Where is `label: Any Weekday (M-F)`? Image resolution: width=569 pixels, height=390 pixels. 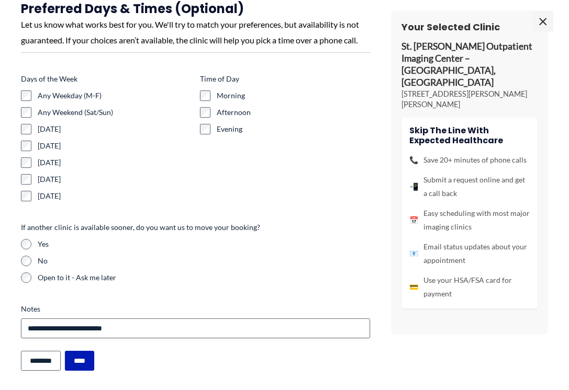 label: Any Weekday (M-F) is located at coordinates (115, 96).